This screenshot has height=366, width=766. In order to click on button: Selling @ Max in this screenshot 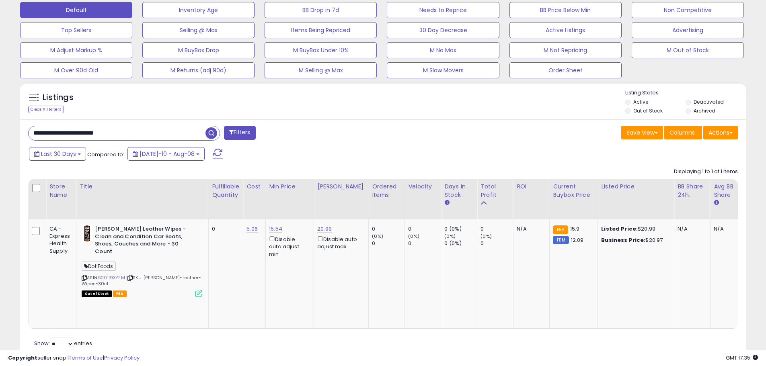, I will do `click(198, 30)`.